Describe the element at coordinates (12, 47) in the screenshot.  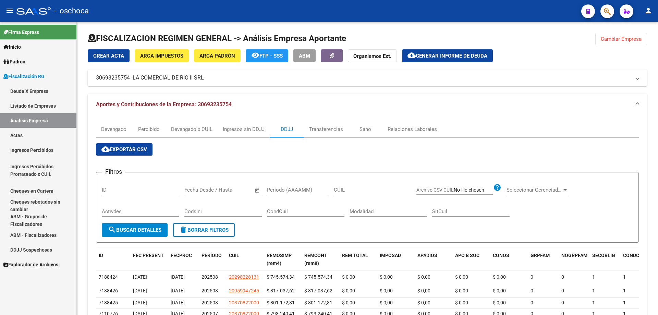
I see `span: Inicio` at that location.